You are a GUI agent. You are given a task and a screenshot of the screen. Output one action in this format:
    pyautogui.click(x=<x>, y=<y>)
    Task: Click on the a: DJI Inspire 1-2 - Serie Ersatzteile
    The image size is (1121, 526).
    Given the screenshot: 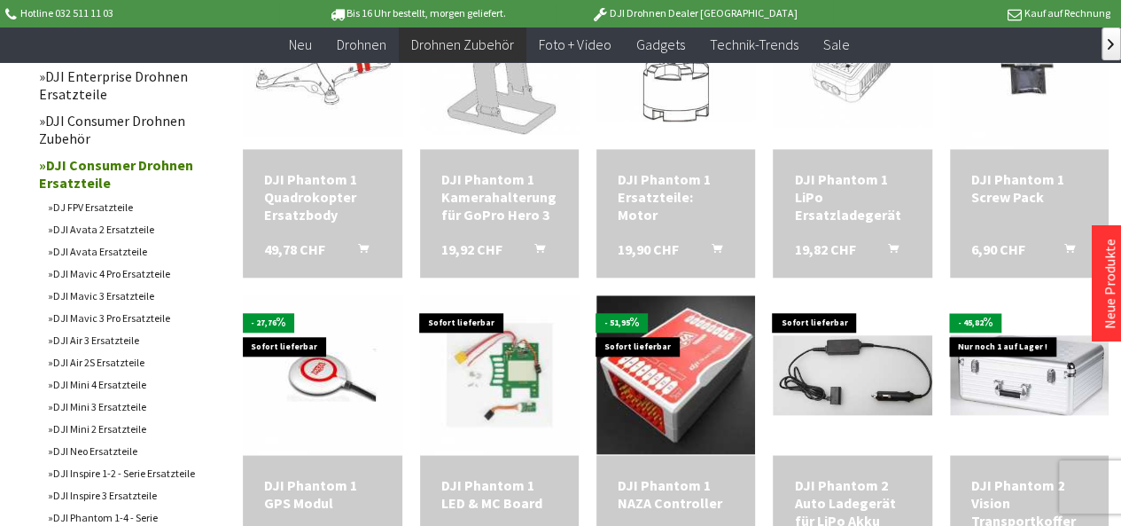 What is the action you would take?
    pyautogui.click(x=123, y=472)
    